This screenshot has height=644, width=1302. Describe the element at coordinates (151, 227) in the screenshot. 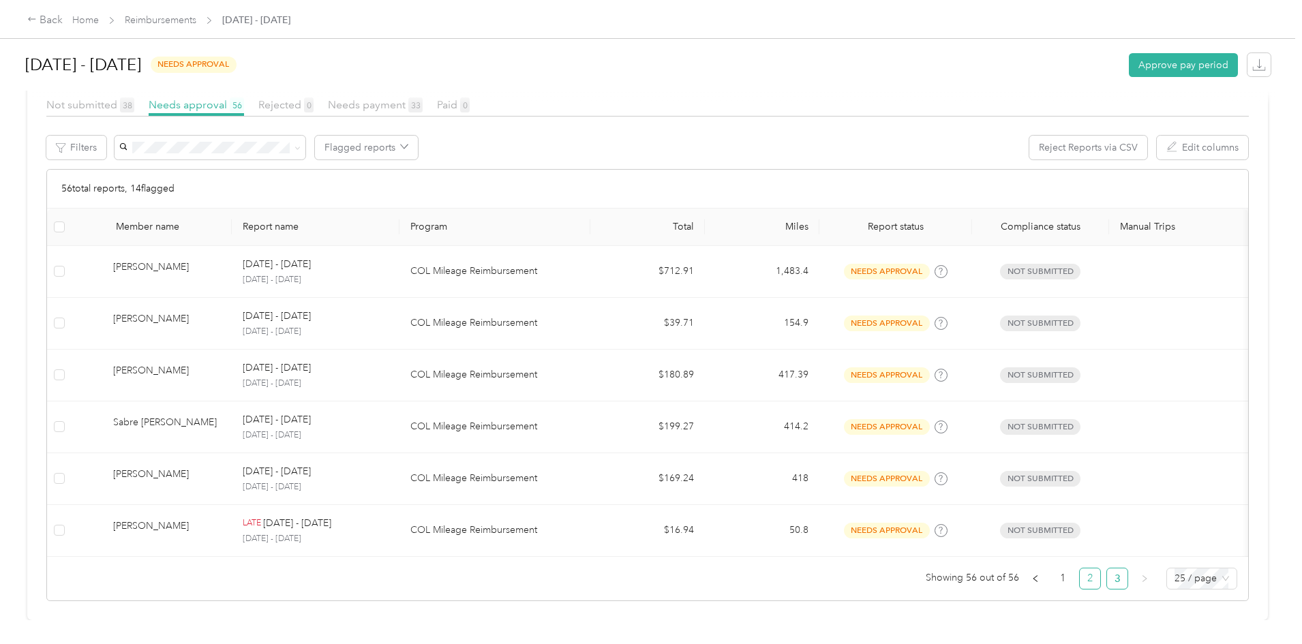

I see `th: Member name` at that location.